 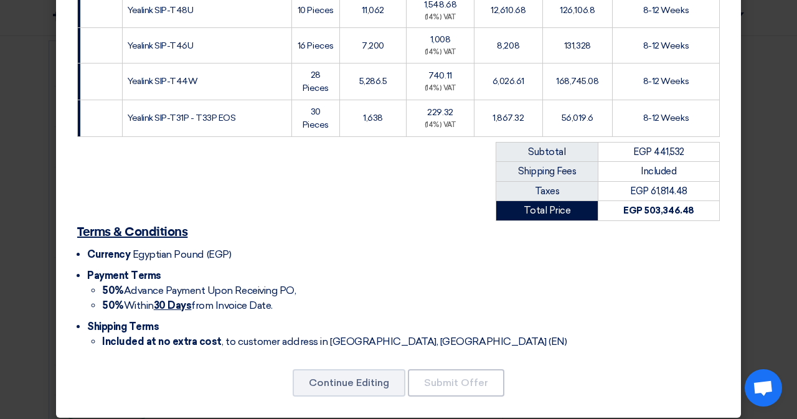 I want to click on div: Open chat, so click(x=763, y=388).